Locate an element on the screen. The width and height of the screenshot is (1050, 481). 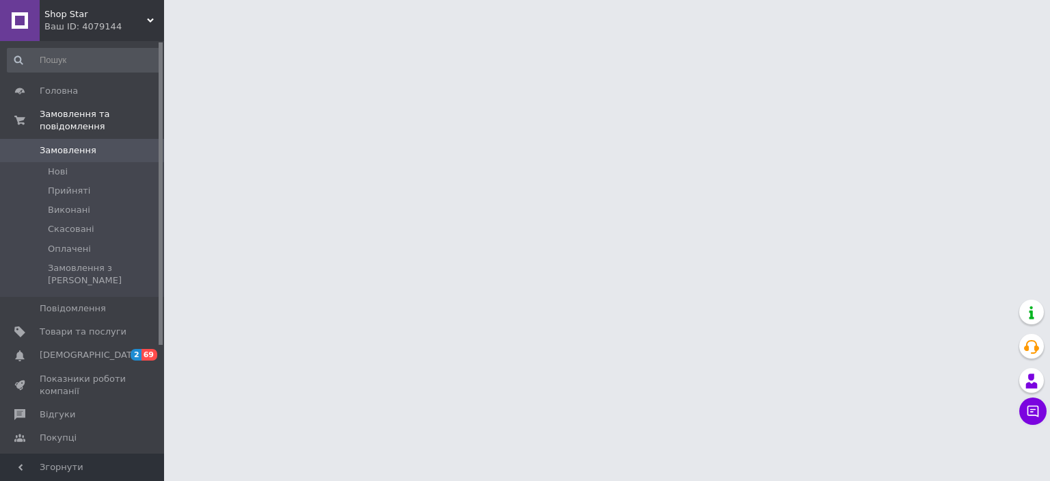
span: Замовлення is located at coordinates (68, 150).